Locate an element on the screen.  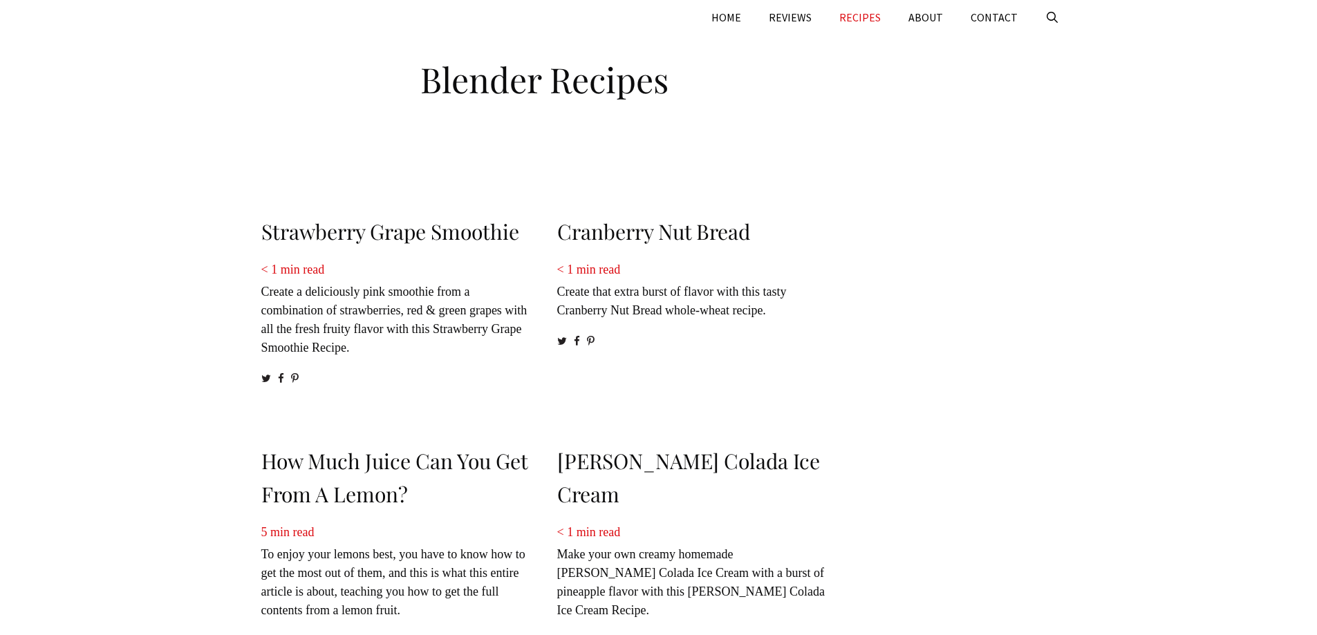
p: Create that extra burst of flavor with this tasty Cranberry Nut Bread whole-wheat recipe. is located at coordinates (693, 290).